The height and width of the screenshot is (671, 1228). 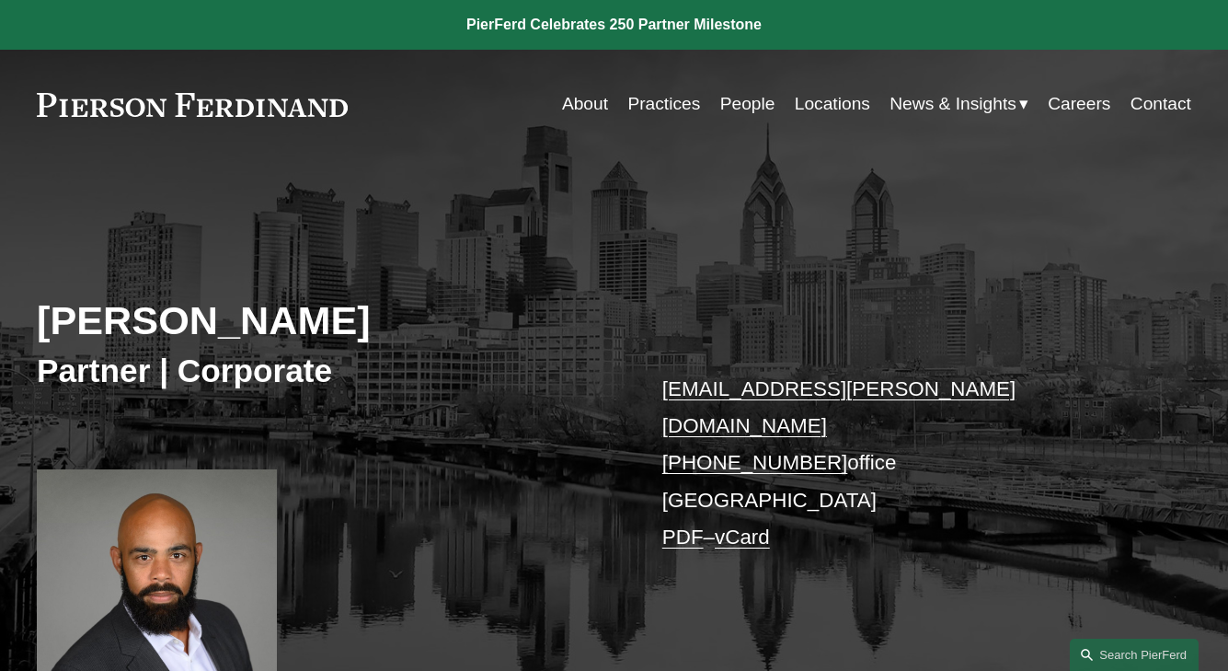 I want to click on a: folder dropdown, so click(x=959, y=104).